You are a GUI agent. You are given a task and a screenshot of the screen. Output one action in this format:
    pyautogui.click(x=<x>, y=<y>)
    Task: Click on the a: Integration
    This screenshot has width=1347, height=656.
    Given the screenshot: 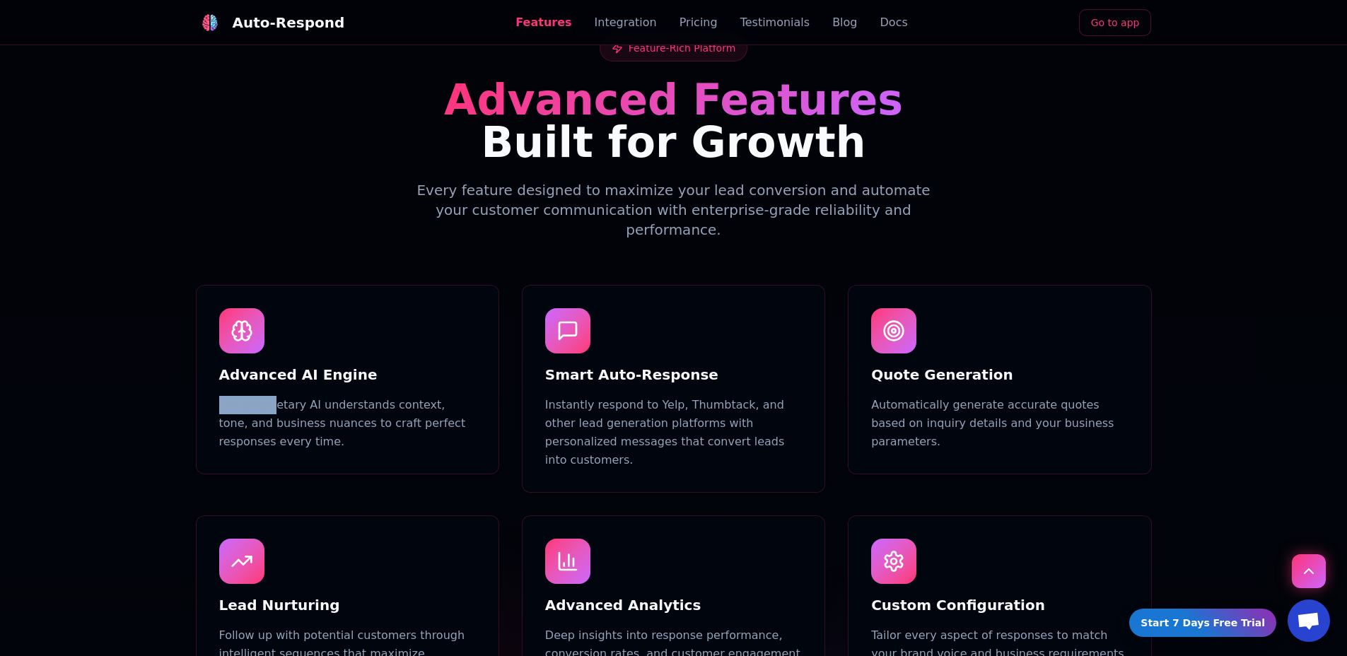 What is the action you would take?
    pyautogui.click(x=626, y=23)
    